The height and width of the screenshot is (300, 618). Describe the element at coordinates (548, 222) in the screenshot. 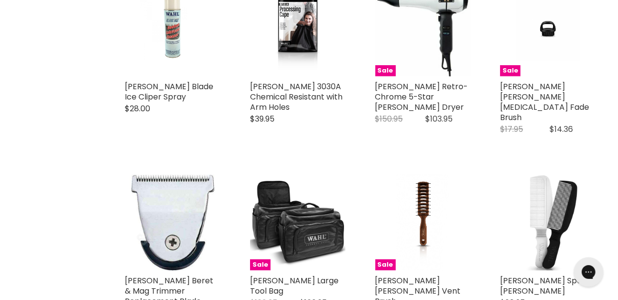

I see `img: Wahl Speed Combs` at that location.